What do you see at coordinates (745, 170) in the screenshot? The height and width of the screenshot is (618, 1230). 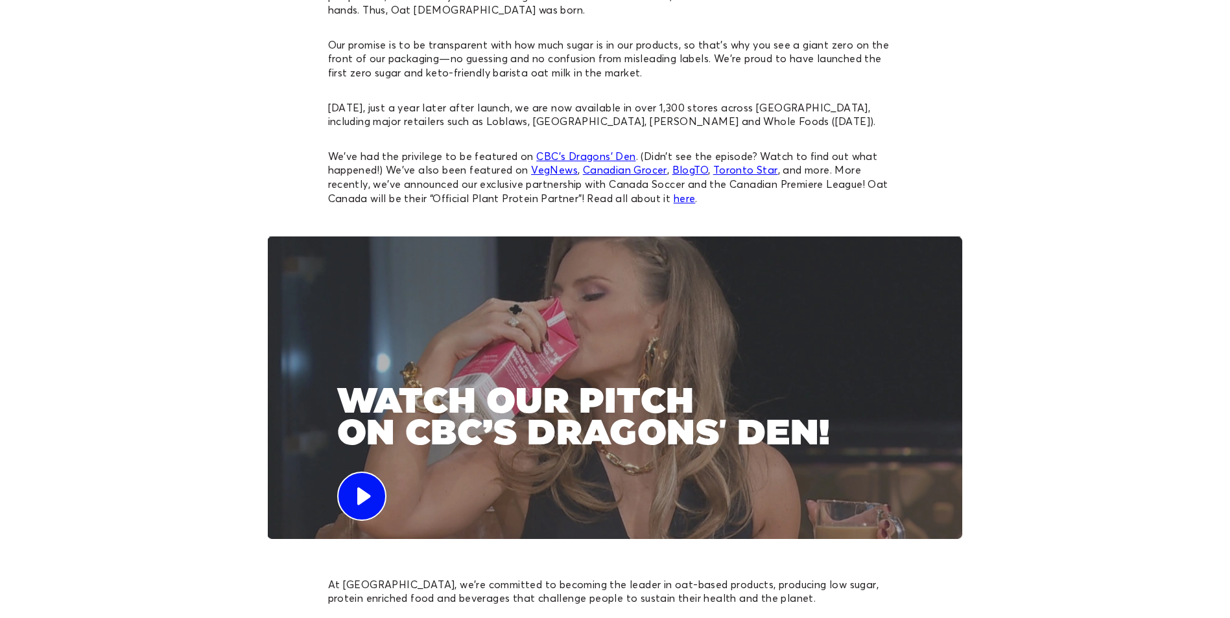 I see `a: Toronto Star` at bounding box center [745, 170].